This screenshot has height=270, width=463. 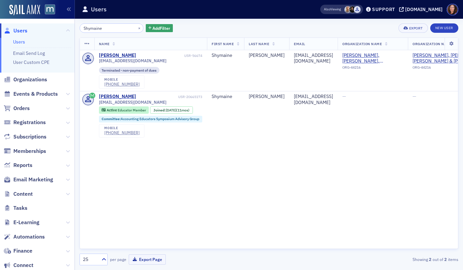 I want to click on a: Orders, so click(x=17, y=108).